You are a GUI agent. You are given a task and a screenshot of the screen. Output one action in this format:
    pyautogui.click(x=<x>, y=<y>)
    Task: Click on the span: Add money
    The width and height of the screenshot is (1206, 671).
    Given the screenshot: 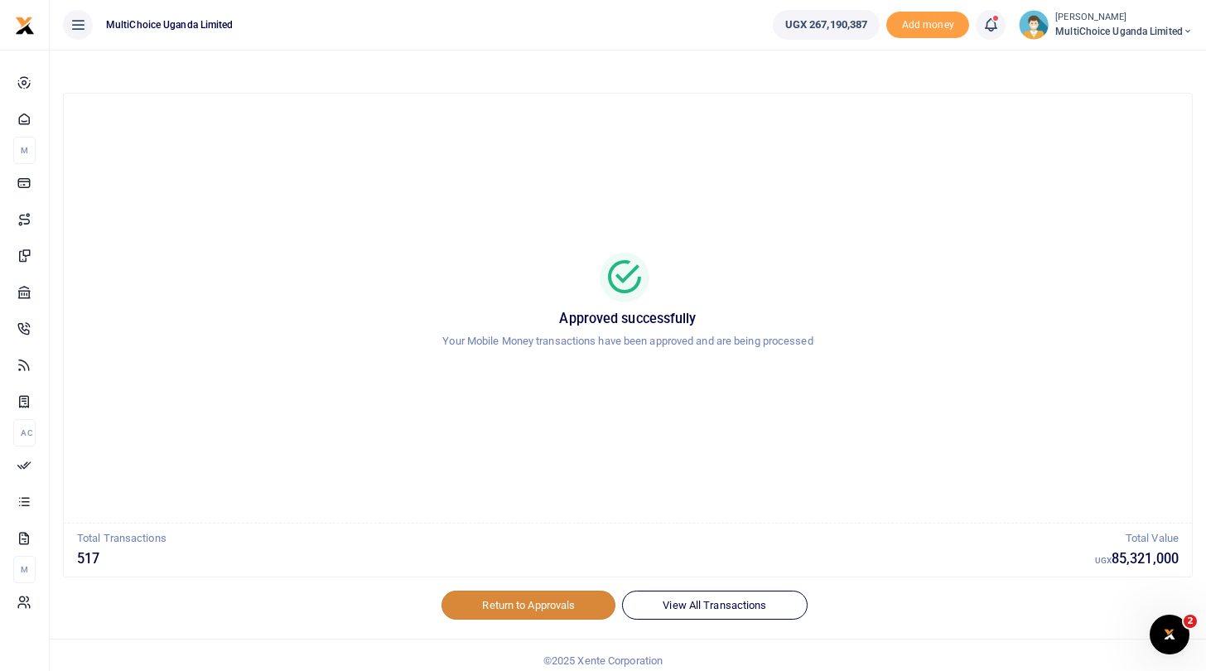 What is the action you would take?
    pyautogui.click(x=927, y=25)
    